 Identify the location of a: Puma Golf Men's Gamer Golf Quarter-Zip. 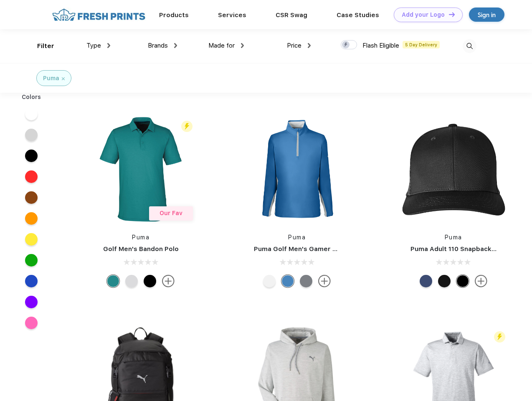
(320, 249).